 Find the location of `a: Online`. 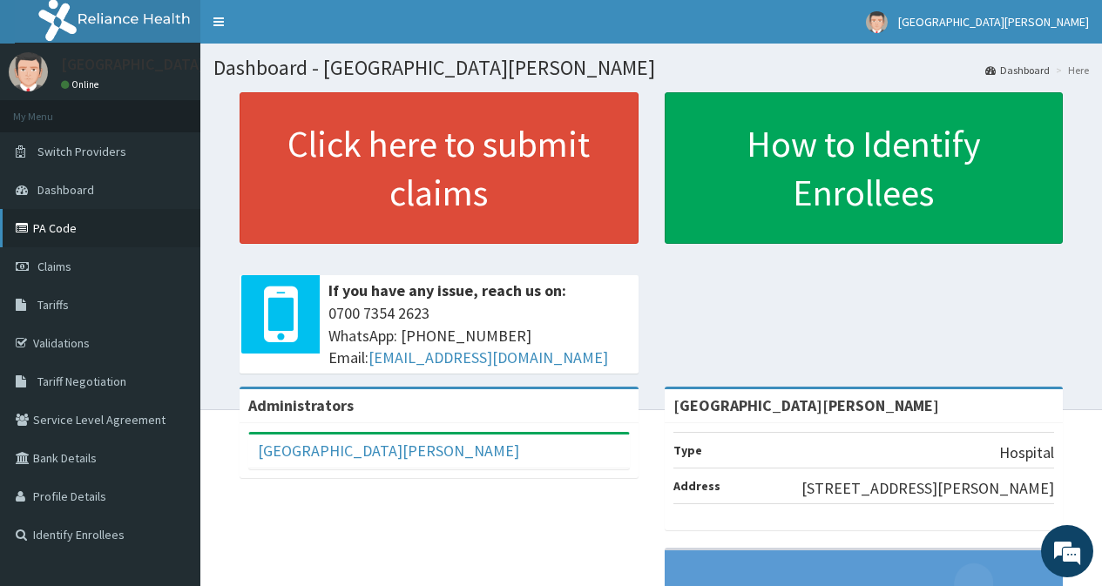

a: Online is located at coordinates (82, 84).